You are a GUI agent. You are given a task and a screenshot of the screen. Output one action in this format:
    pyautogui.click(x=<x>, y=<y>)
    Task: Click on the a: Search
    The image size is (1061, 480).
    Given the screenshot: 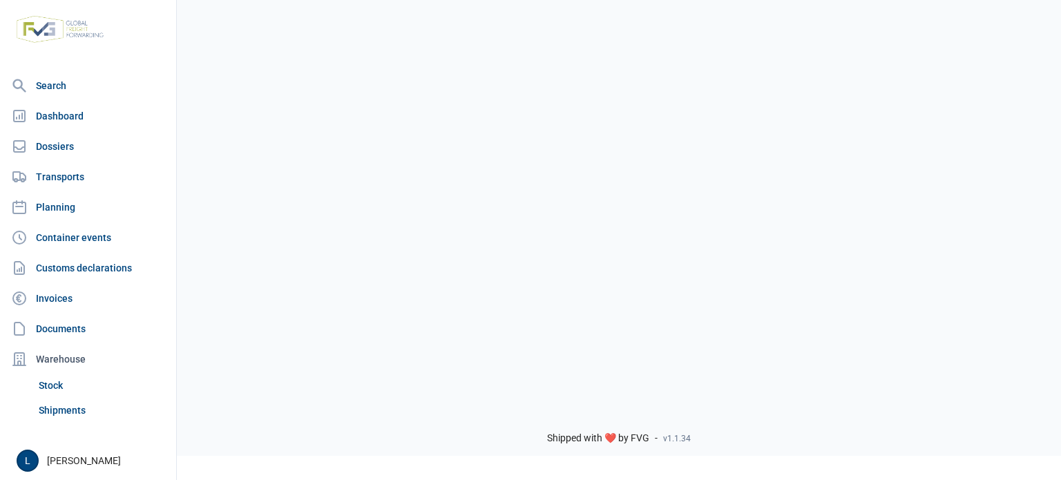 What is the action you would take?
    pyautogui.click(x=88, y=86)
    